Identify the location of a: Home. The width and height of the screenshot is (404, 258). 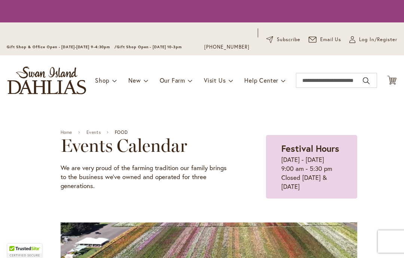
(66, 132).